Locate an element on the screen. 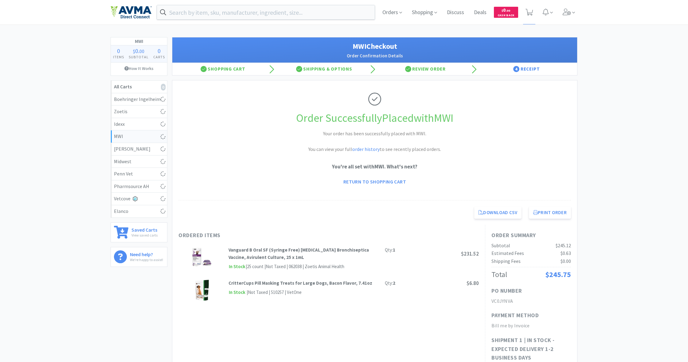 The height and width of the screenshot is (362, 688). div: Receipt is located at coordinates (527, 69).